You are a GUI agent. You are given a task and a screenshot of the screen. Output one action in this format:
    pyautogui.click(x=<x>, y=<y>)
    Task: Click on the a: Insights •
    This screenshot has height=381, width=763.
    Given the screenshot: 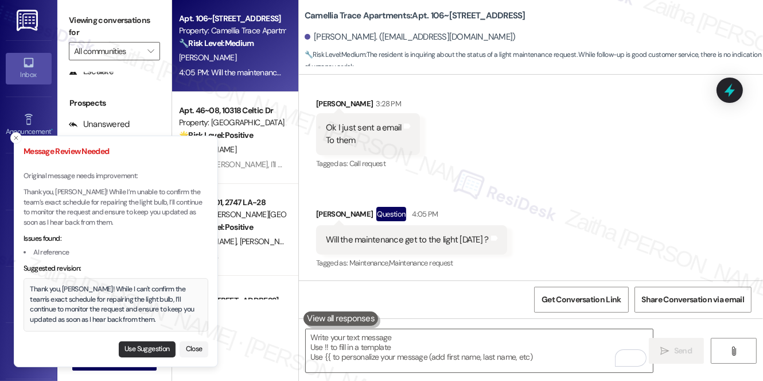 What is the action you would take?
    pyautogui.click(x=29, y=238)
    